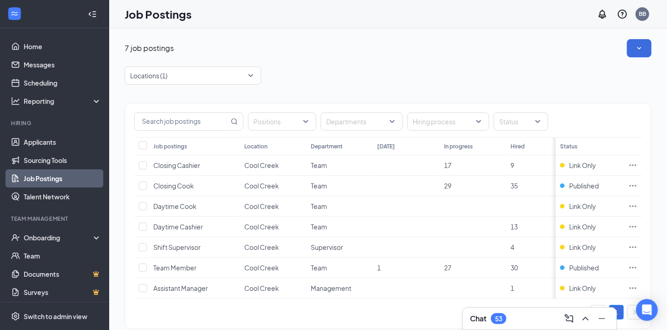 This screenshot has width=667, height=330. I want to click on div: BB, so click(643, 14).